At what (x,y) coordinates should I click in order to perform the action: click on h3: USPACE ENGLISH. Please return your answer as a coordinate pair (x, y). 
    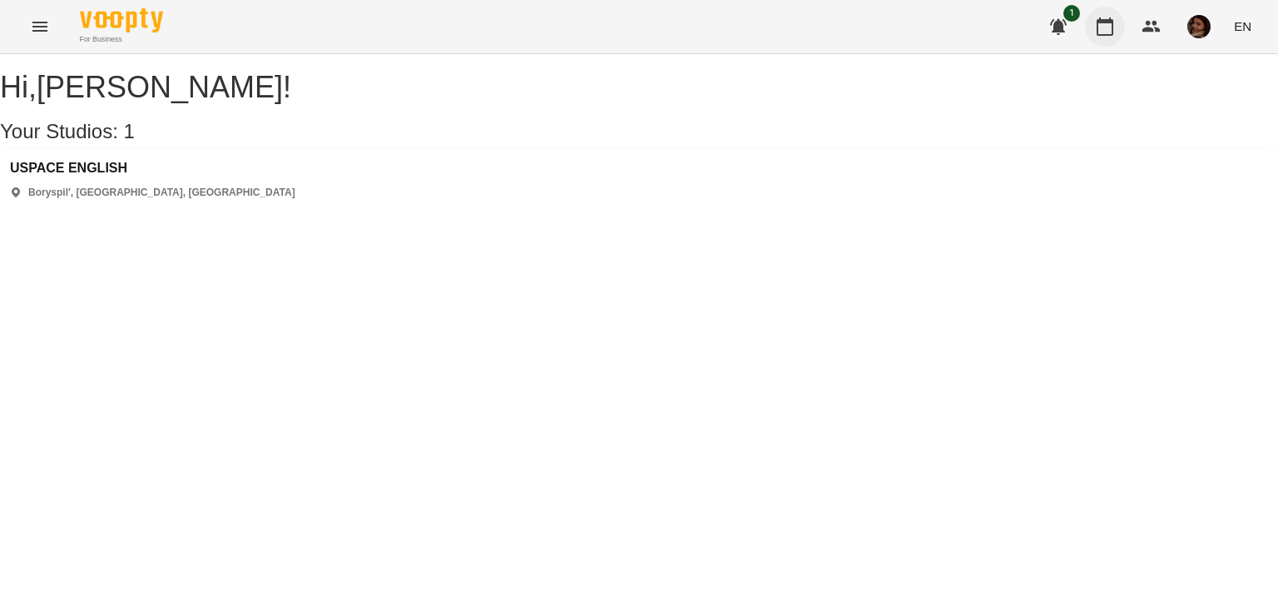
    Looking at the image, I should click on (152, 168).